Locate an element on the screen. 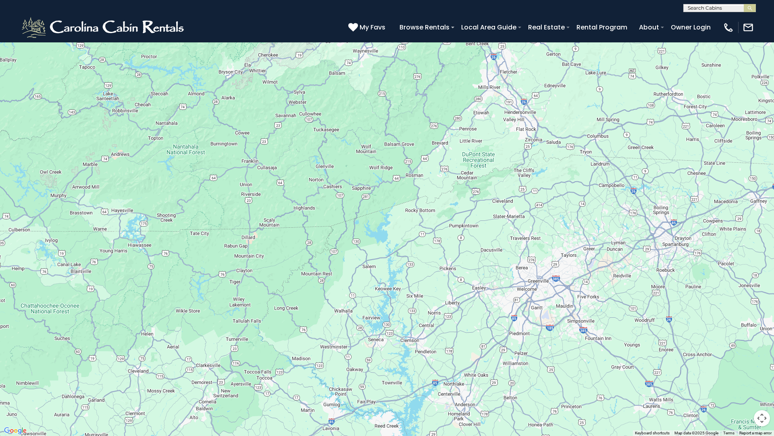 Image resolution: width=774 pixels, height=436 pixels. span: My Favs is located at coordinates (373, 27).